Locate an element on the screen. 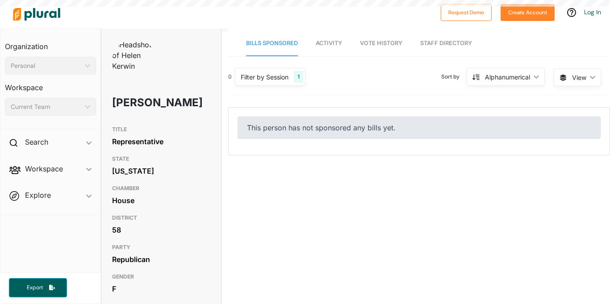  span: Export is located at coordinates (35, 287).